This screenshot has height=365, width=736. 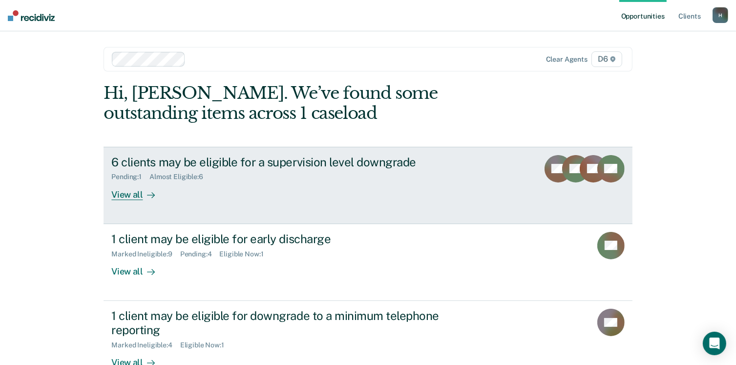 What do you see at coordinates (368, 185) in the screenshot?
I see `a: 6 clients may be eligible for a supervision level downgradePending:1Almost Eligible:6View all` at bounding box center [368, 185].